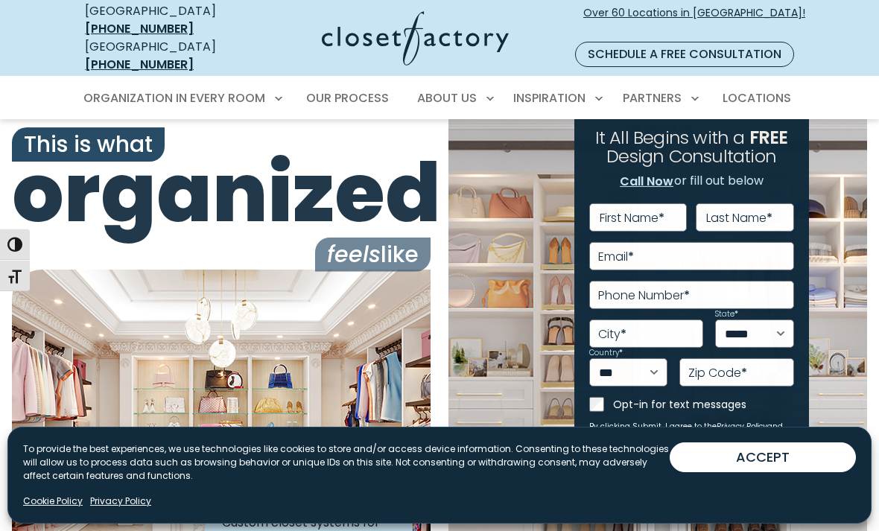 This screenshot has width=879, height=531. Describe the element at coordinates (439, 98) in the screenshot. I see `nav: Primary Menu` at that location.